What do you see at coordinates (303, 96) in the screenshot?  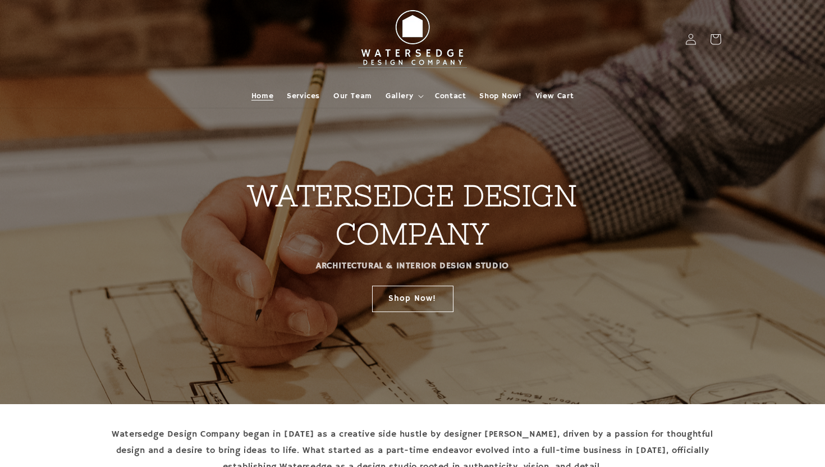 I see `a: Services` at bounding box center [303, 96].